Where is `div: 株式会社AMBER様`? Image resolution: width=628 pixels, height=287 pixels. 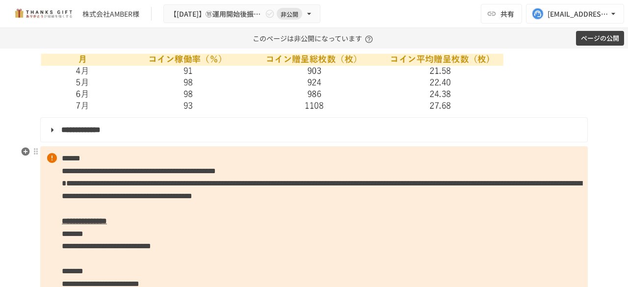 div: 株式会社AMBER様 is located at coordinates (111, 14).